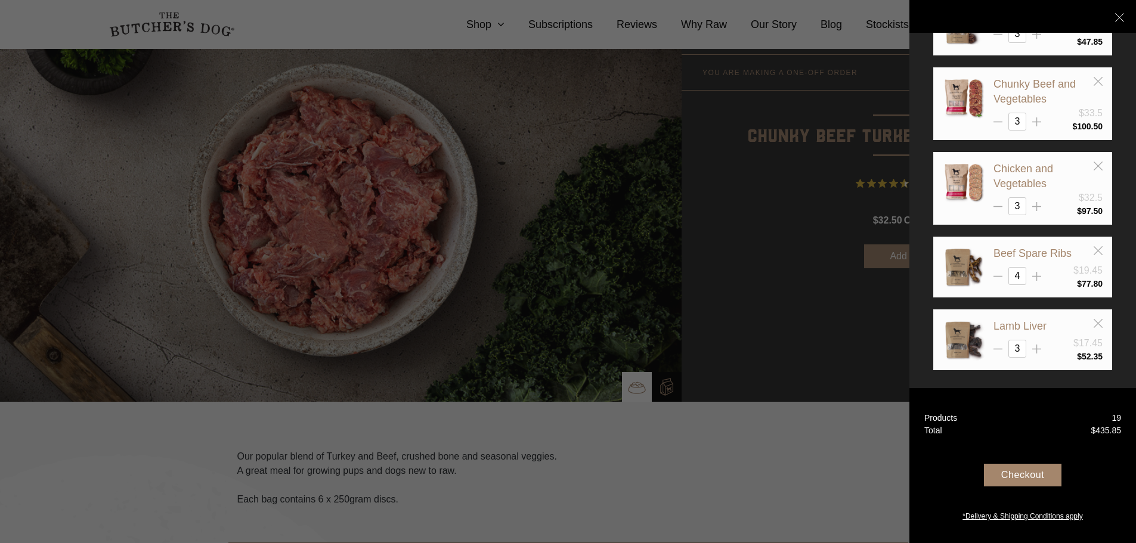 This screenshot has width=1136, height=543. Describe the element at coordinates (1087, 343) in the screenshot. I see `div: $17.45` at that location.